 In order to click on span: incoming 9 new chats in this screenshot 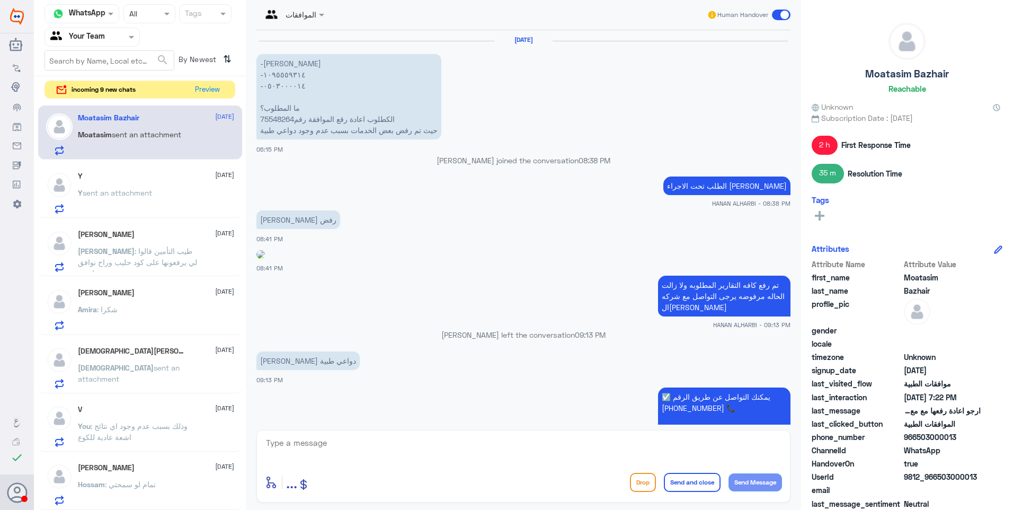, I will do `click(103, 90)`.